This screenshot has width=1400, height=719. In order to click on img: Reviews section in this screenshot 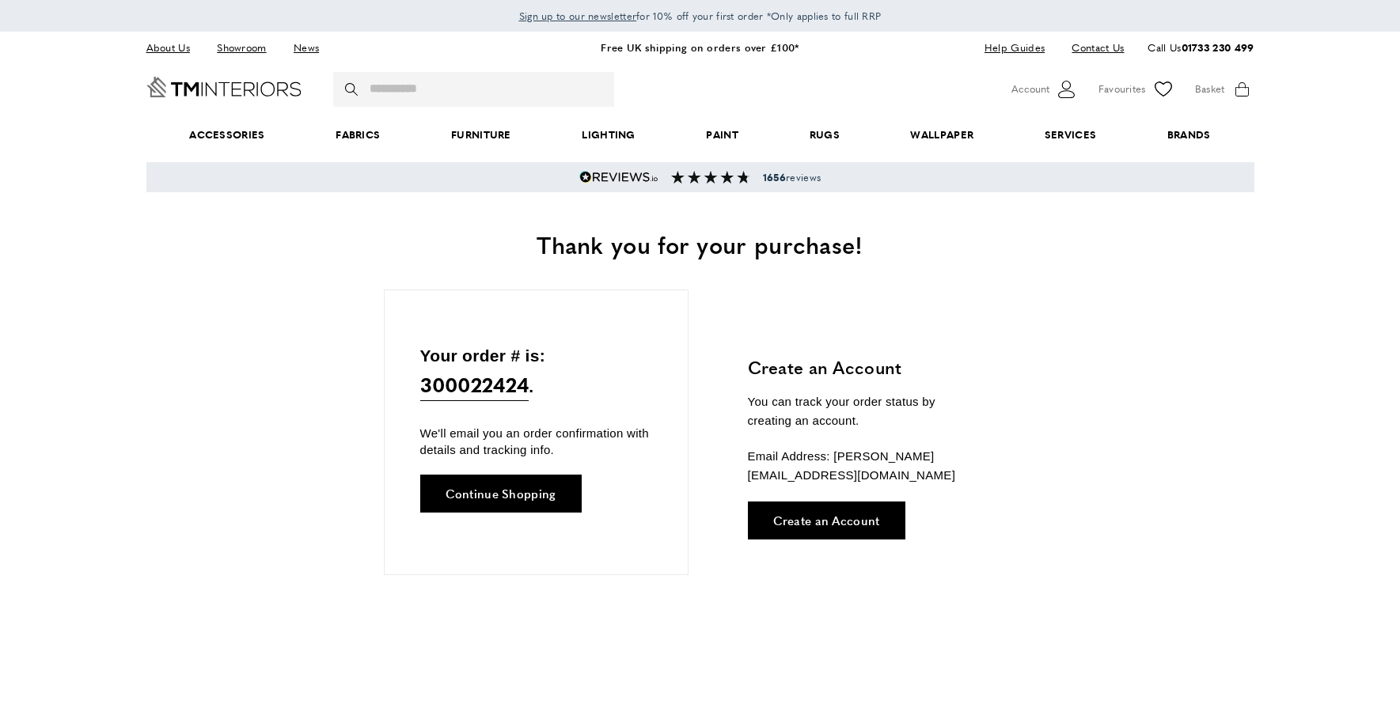, I will do `click(711, 177)`.